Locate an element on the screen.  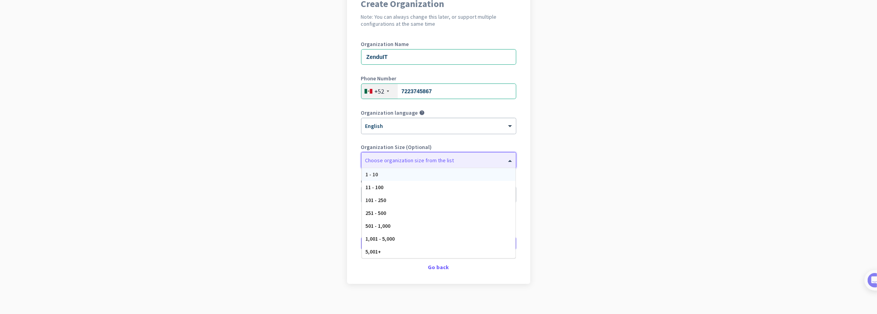
span: 5,001+ is located at coordinates (374, 252).